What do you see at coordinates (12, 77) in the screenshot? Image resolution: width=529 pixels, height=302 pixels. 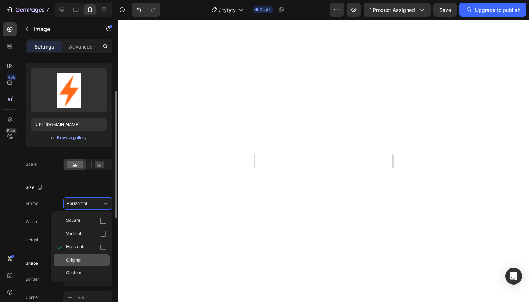 I see `div: 450` at bounding box center [12, 77].